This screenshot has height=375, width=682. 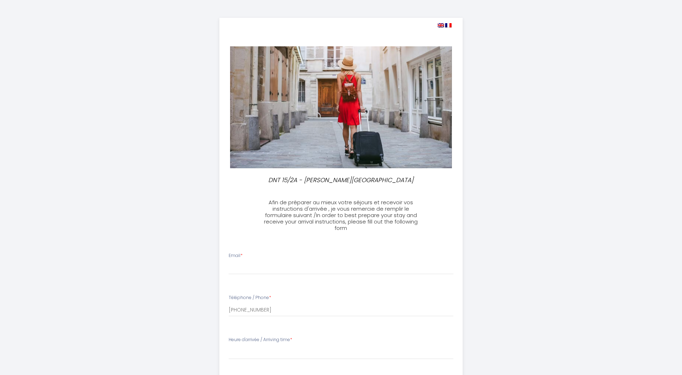 What do you see at coordinates (441, 25) in the screenshot?
I see `img: en.png` at bounding box center [441, 25].